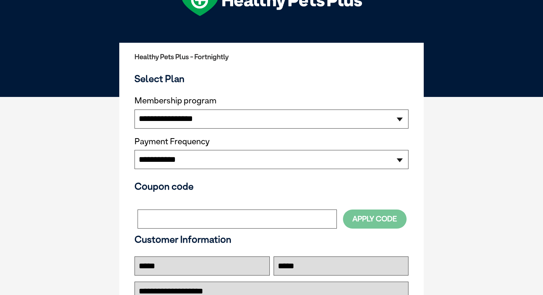 The height and width of the screenshot is (295, 543). I want to click on button: Apply Code, so click(375, 218).